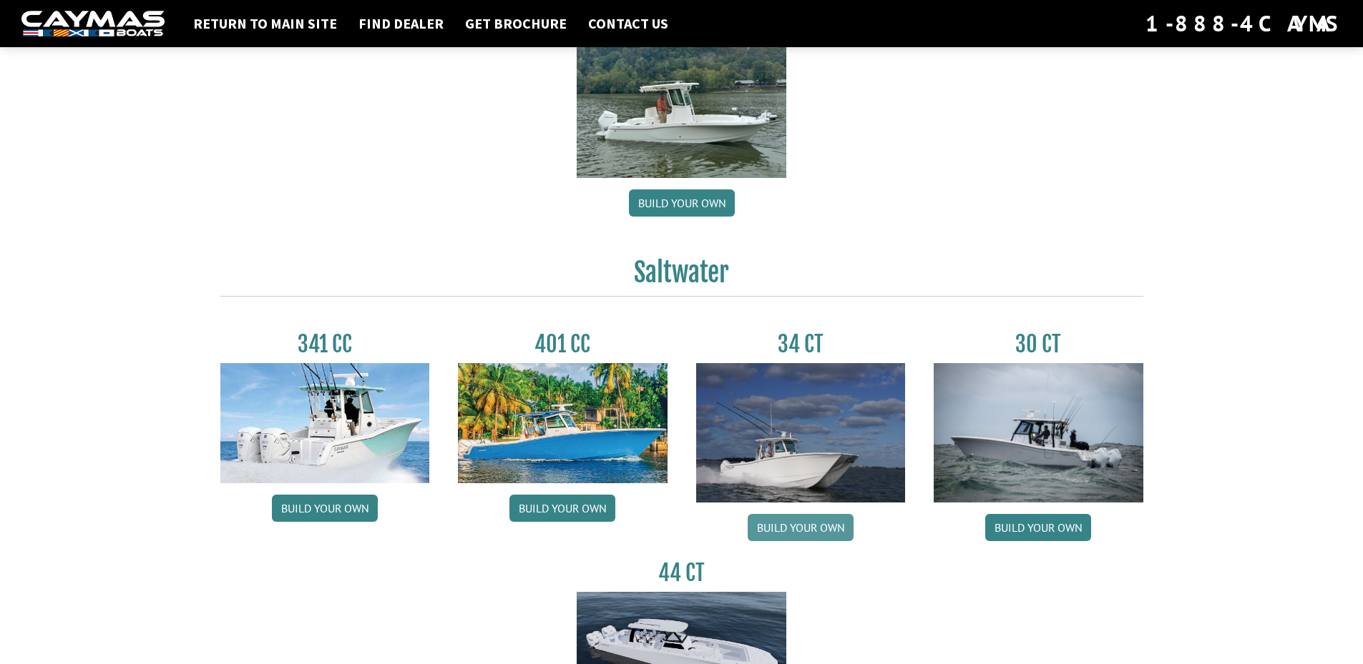  What do you see at coordinates (325, 344) in the screenshot?
I see `h3: 341 CC` at bounding box center [325, 344].